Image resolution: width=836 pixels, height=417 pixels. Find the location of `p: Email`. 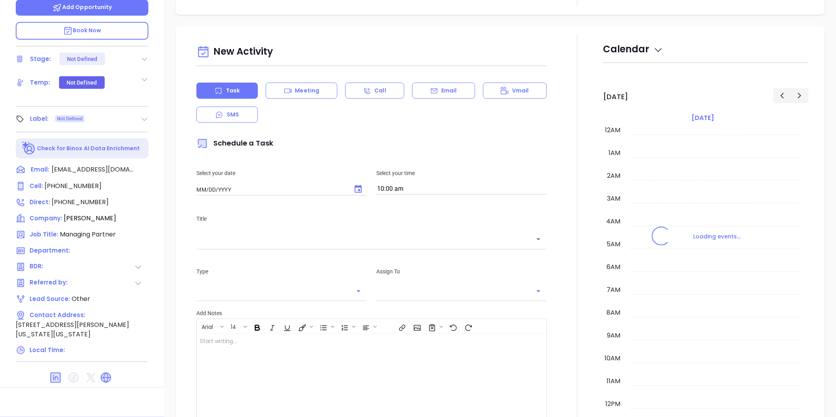

p: Email is located at coordinates (449, 91).